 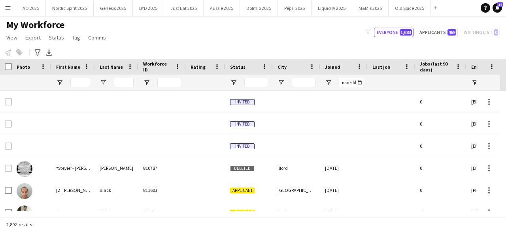 What do you see at coordinates (33, 38) in the screenshot?
I see `a: Export` at bounding box center [33, 38].